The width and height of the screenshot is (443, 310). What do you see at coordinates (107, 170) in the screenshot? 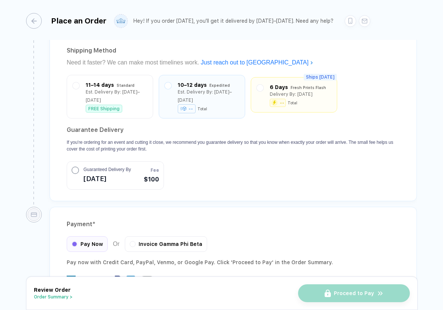
I see `span: Guaranteed Delivery By` at bounding box center [107, 170].